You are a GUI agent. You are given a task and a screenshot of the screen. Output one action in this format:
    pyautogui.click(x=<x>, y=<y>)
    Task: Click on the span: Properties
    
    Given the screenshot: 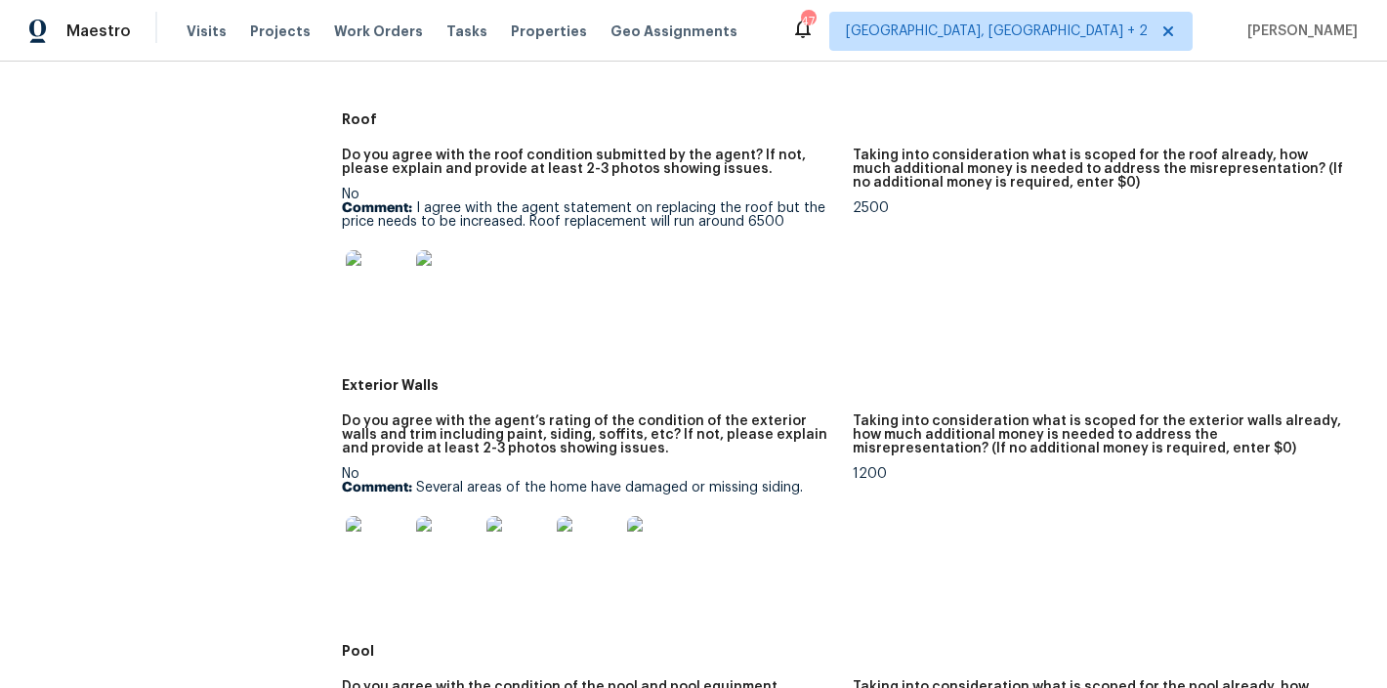 What is the action you would take?
    pyautogui.click(x=549, y=31)
    